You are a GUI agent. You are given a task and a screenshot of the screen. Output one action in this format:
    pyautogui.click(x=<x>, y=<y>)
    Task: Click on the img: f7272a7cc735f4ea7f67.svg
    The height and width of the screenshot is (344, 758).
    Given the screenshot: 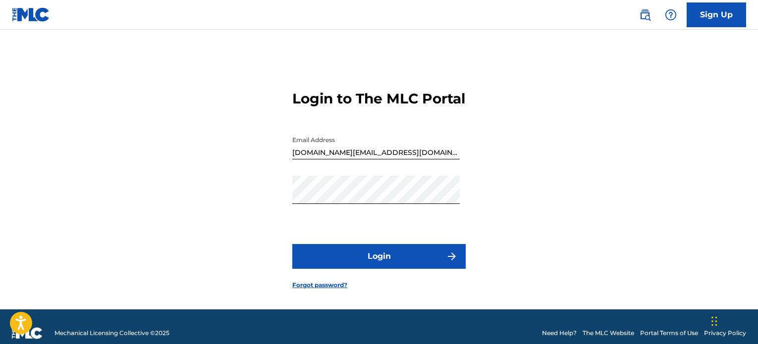 What is the action you would take?
    pyautogui.click(x=452, y=257)
    